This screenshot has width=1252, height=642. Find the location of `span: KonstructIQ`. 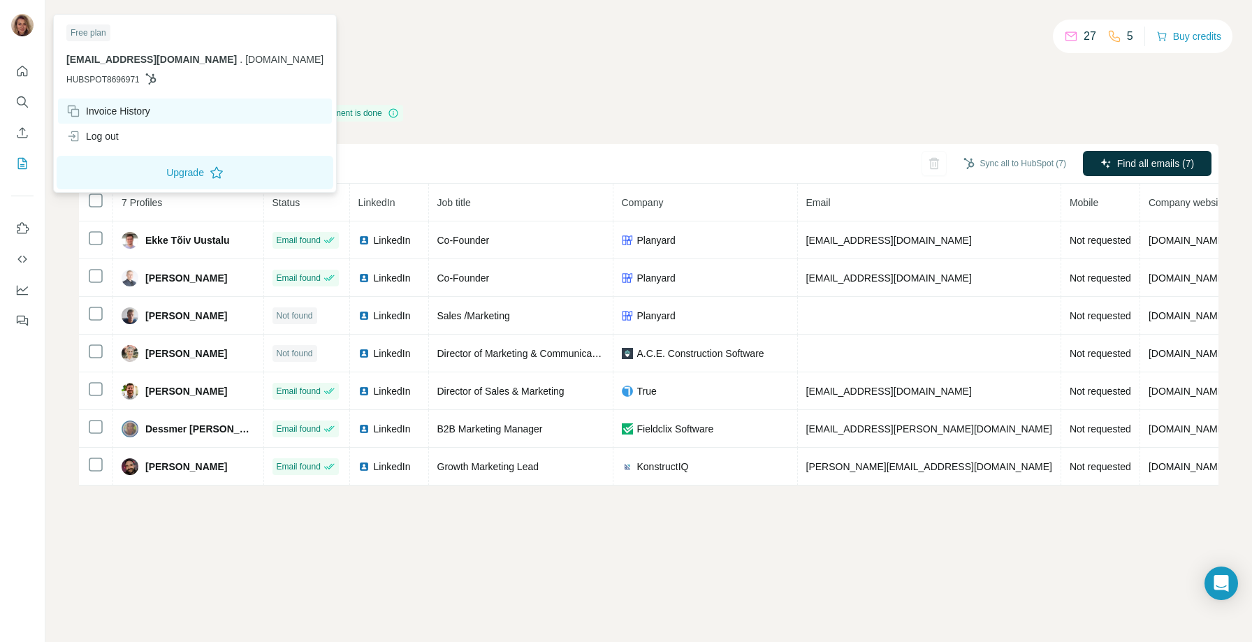

span: KonstructIQ is located at coordinates (663, 467).